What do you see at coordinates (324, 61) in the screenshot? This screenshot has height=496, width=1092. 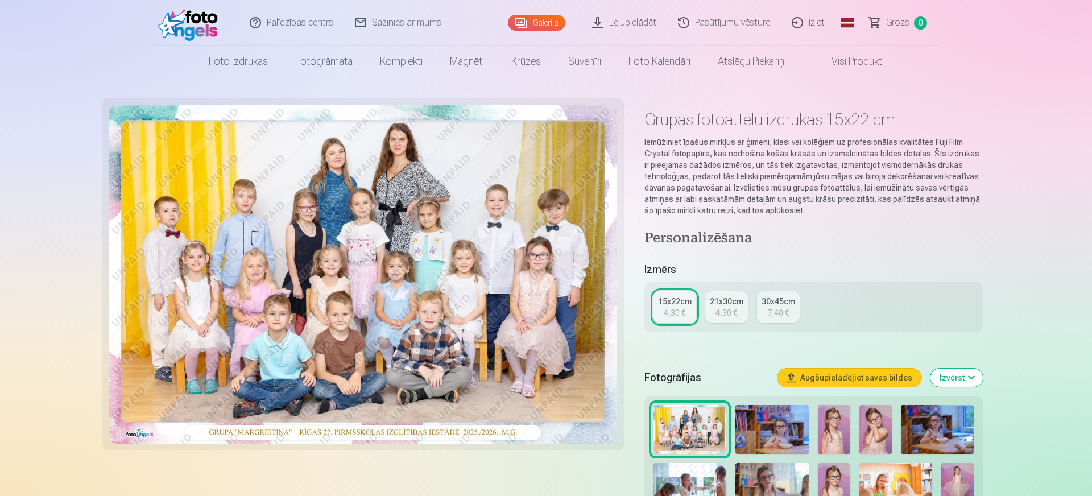 I see `a: Fotogrāmata` at bounding box center [324, 61].